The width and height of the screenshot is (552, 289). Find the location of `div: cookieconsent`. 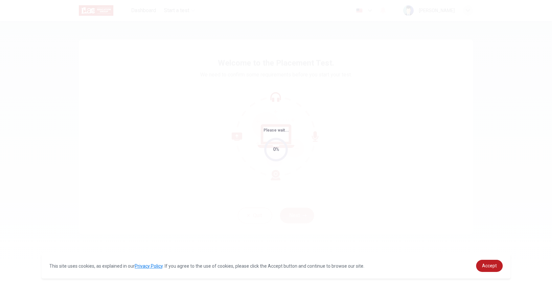

div: cookieconsent is located at coordinates (276, 266).